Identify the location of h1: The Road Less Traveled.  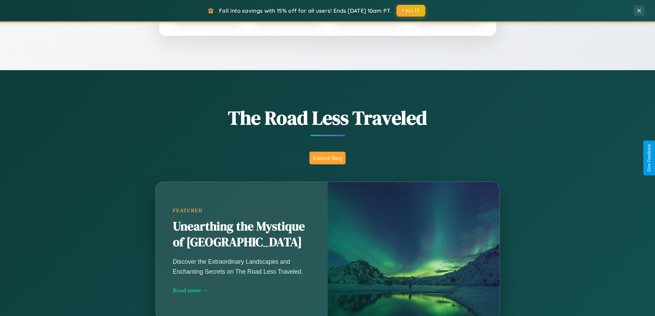
(327, 118).